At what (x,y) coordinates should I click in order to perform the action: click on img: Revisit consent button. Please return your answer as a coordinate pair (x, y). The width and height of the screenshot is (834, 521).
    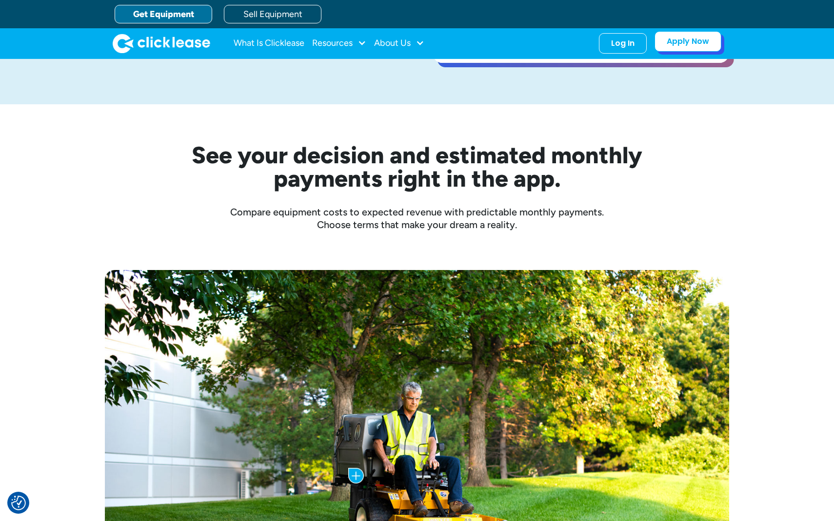
    Looking at the image, I should click on (19, 503).